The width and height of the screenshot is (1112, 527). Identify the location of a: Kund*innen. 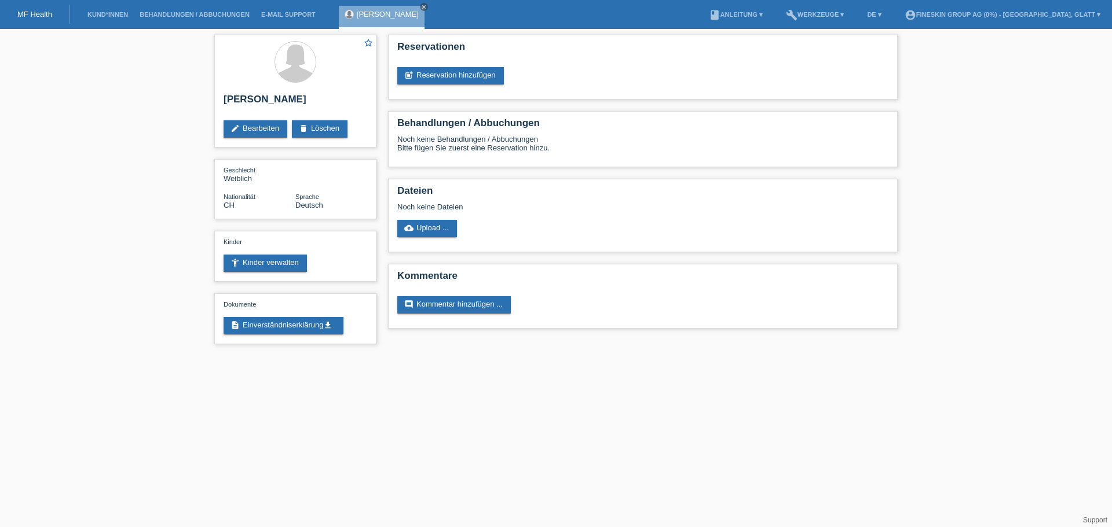
(108, 14).